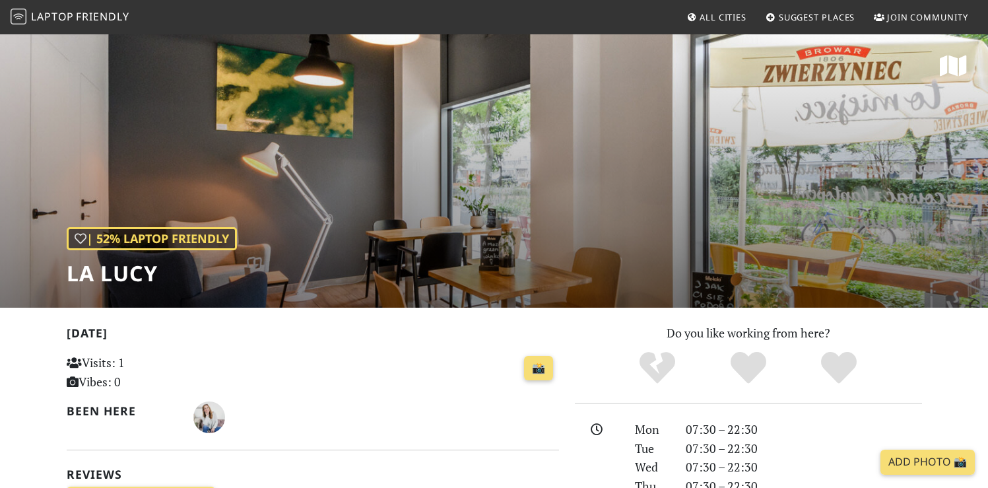  What do you see at coordinates (657, 368) in the screenshot?
I see `div: No` at bounding box center [657, 368].